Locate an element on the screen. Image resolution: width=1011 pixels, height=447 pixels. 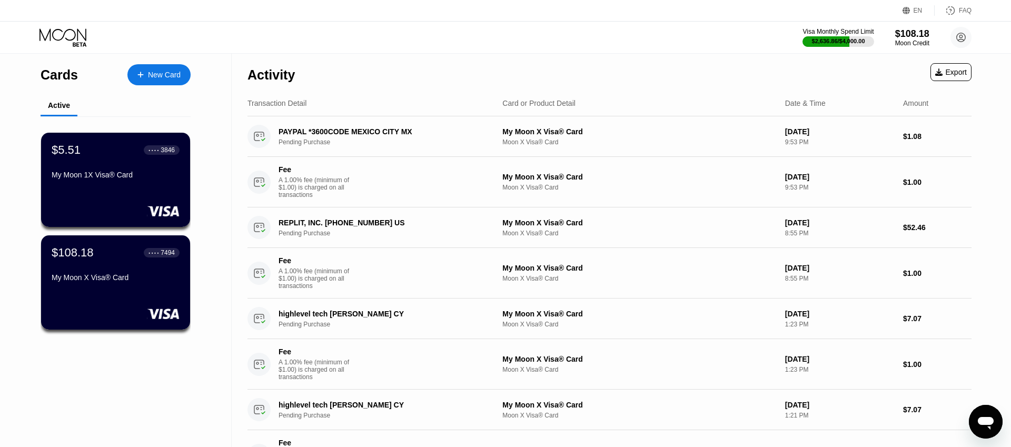
div: $2,636.86 / $4,000.00 is located at coordinates (838, 41).